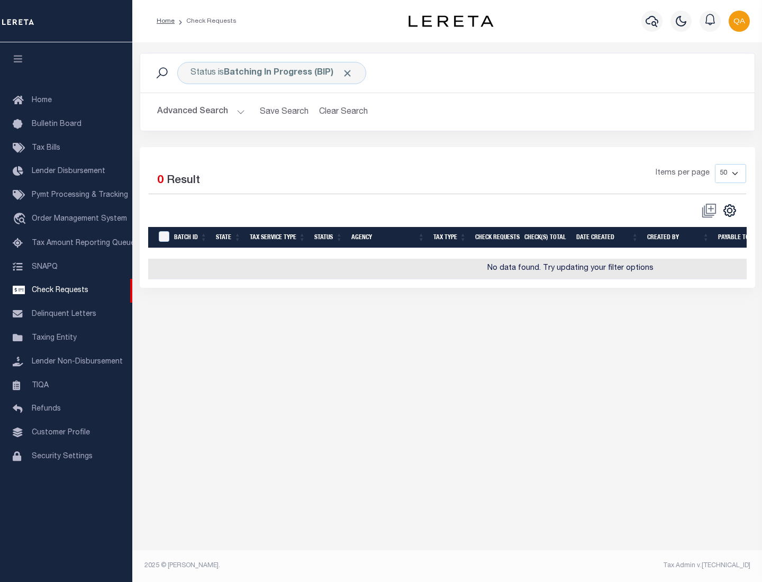  Describe the element at coordinates (683, 174) in the screenshot. I see `span: Items per page` at that location.